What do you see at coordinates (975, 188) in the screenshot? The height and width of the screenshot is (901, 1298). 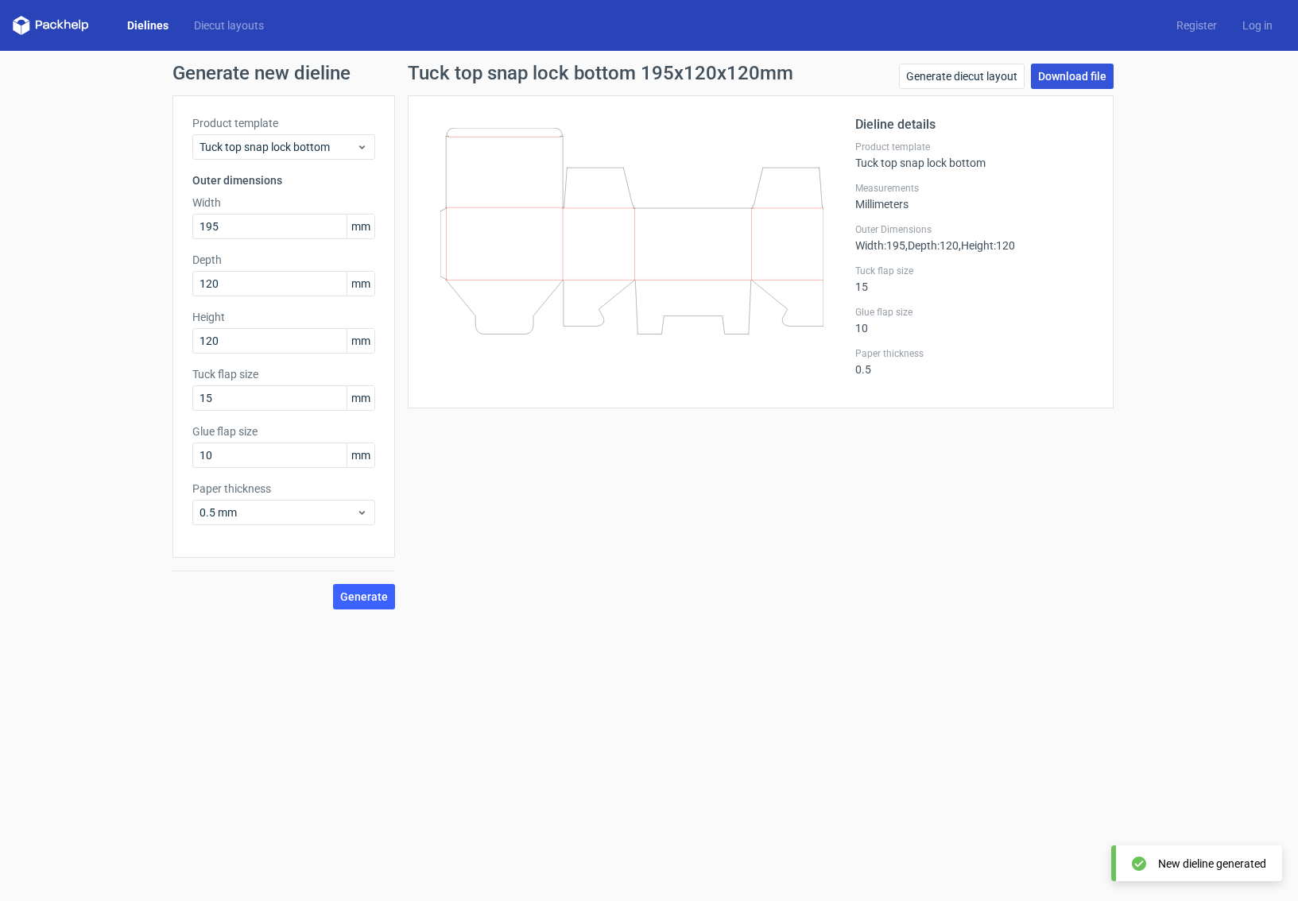 I see `label: Measurements` at bounding box center [975, 188].